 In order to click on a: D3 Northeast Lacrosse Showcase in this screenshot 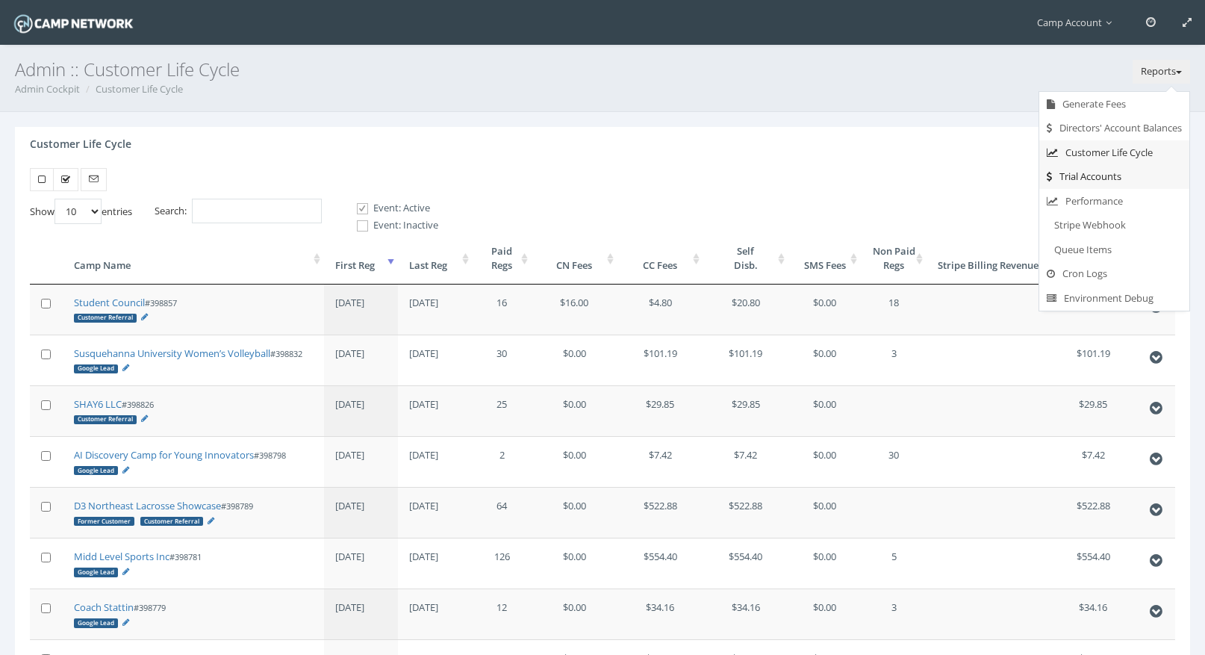, I will do `click(147, 506)`.